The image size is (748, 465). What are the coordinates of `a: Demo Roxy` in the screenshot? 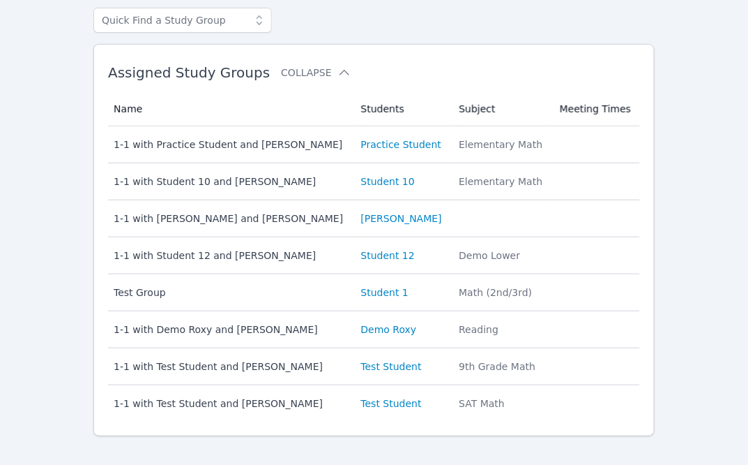 It's located at (389, 329).